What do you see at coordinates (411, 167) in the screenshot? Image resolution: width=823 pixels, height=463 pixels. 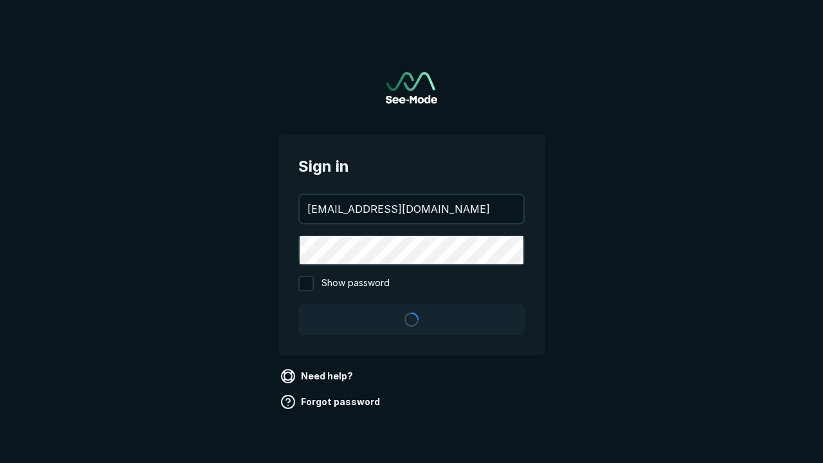 I see `span: Sign in` at bounding box center [411, 167].